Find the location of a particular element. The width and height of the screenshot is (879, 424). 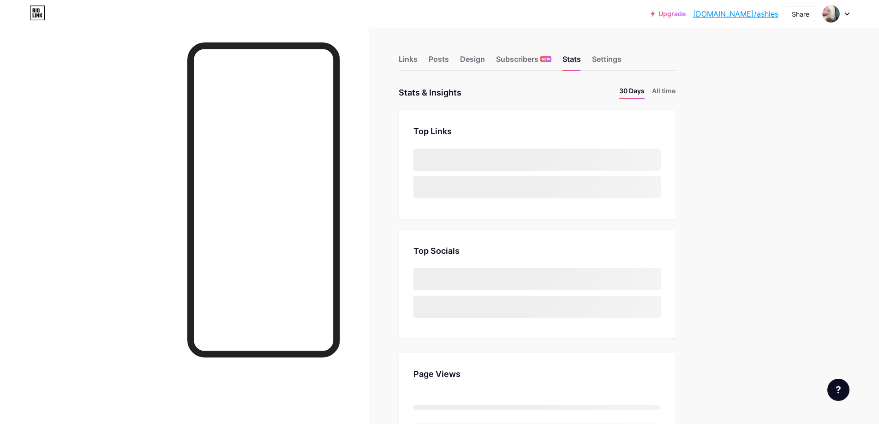

div: Share is located at coordinates (801, 14).